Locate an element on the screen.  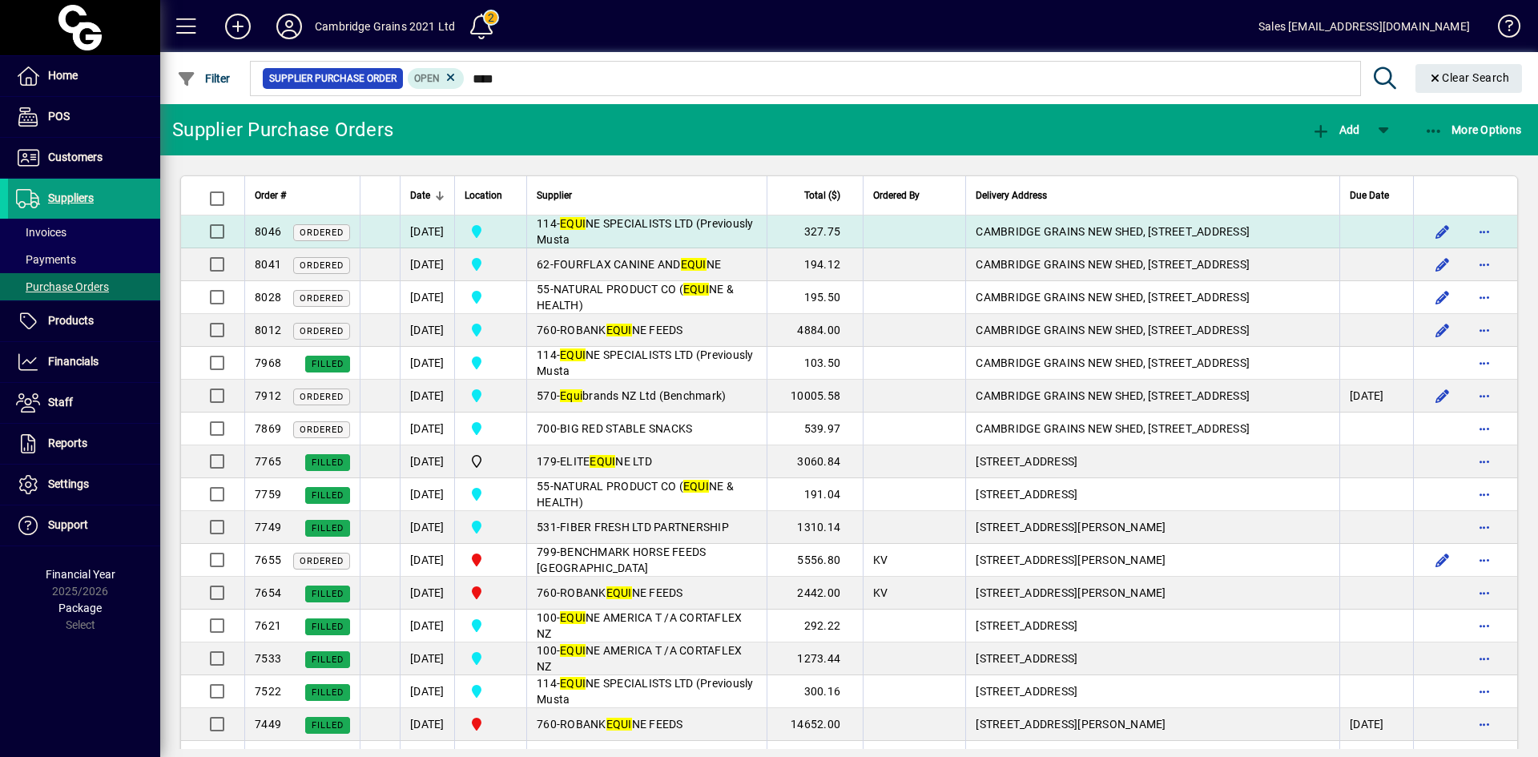
span: 7449 is located at coordinates (268, 724).